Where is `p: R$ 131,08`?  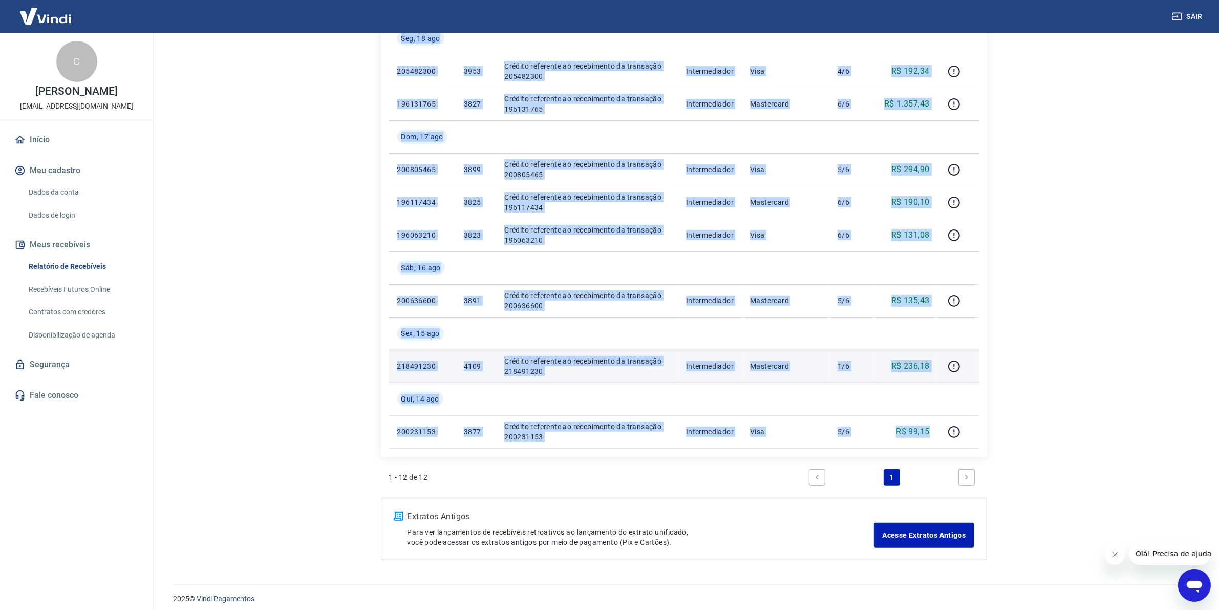
p: R$ 131,08 is located at coordinates (910, 235).